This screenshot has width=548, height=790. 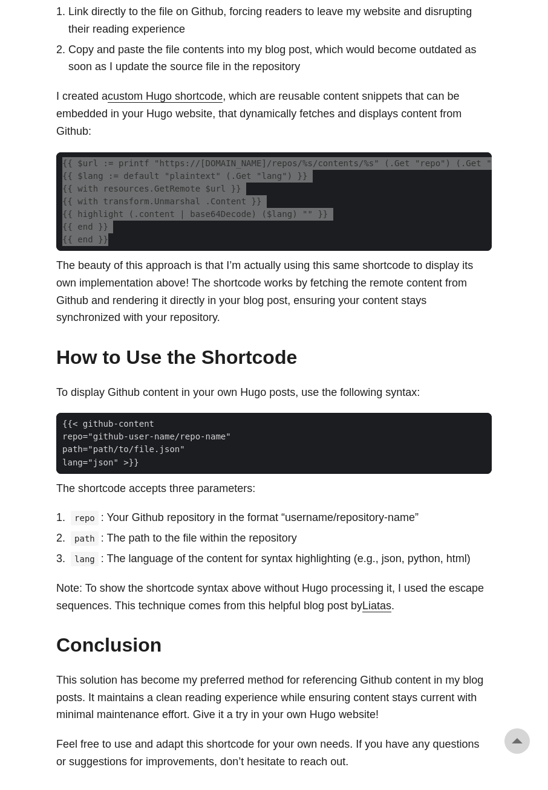 I want to click on p: I created a , which are reusable content snippets that can be embedded in your Hugo website, that..., so click(x=274, y=114).